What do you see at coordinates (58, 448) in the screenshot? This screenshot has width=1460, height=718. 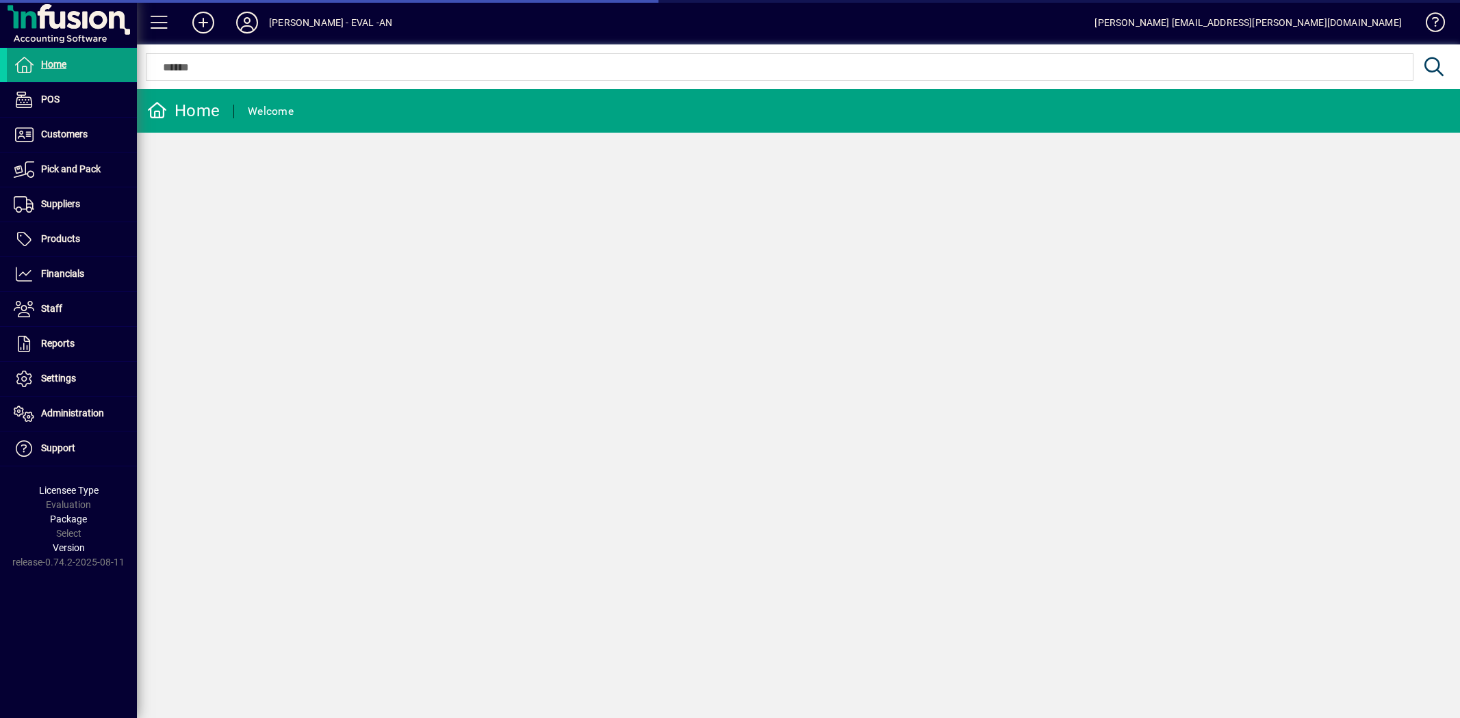 I see `span: Support` at bounding box center [58, 448].